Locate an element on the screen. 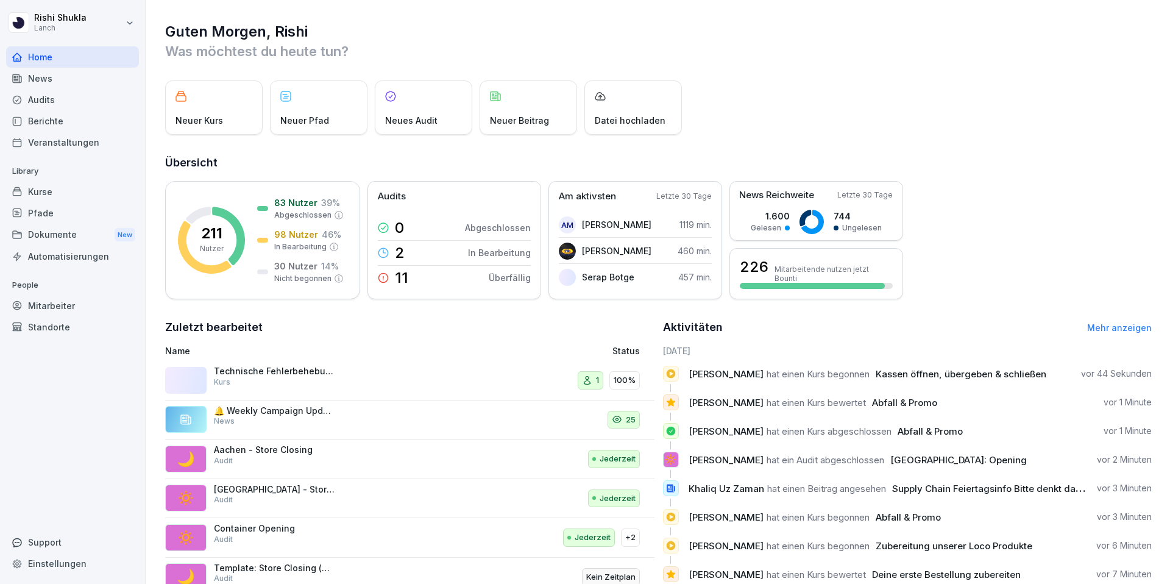 Image resolution: width=1170 pixels, height=584 pixels. p: Container Opening is located at coordinates (275, 528).